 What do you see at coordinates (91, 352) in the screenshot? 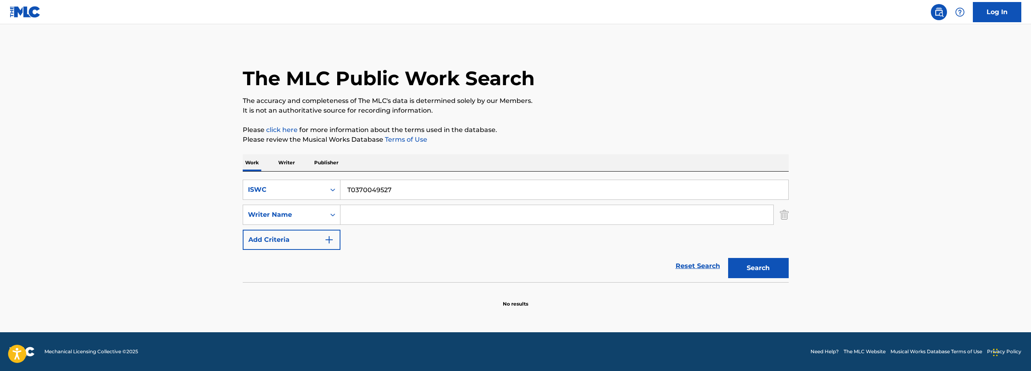
I see `span: Mechanical Licensing Collective © 2025` at bounding box center [91, 352].